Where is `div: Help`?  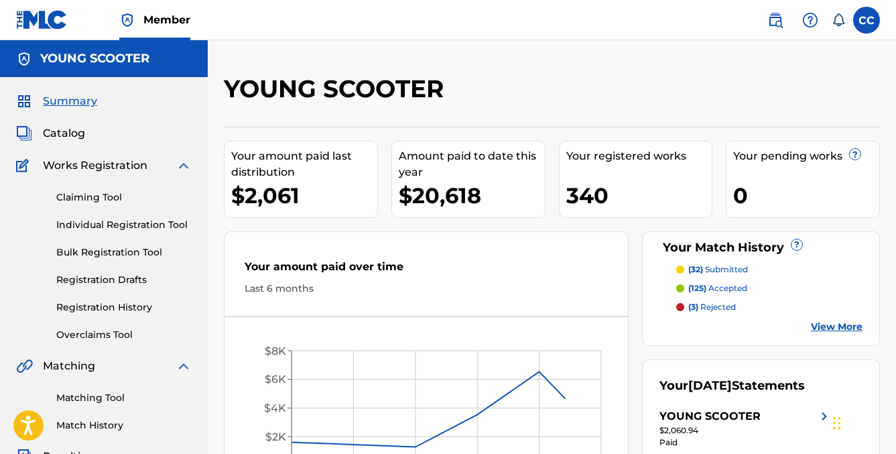
div: Help is located at coordinates (810, 20).